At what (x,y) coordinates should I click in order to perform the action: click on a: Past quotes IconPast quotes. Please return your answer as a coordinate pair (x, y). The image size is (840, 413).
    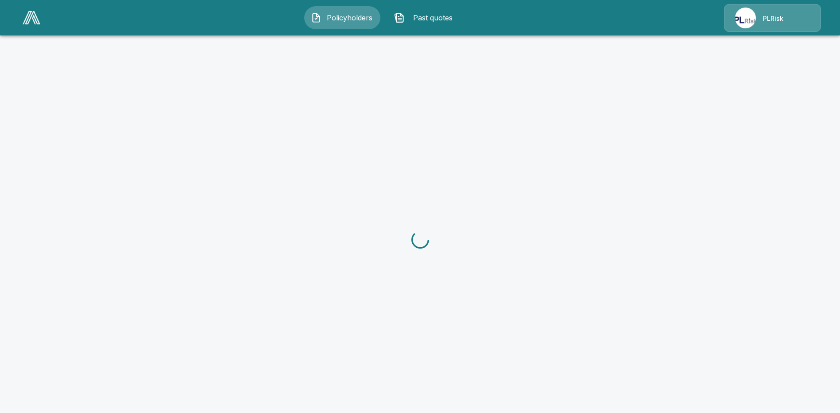
    Looking at the image, I should click on (425, 18).